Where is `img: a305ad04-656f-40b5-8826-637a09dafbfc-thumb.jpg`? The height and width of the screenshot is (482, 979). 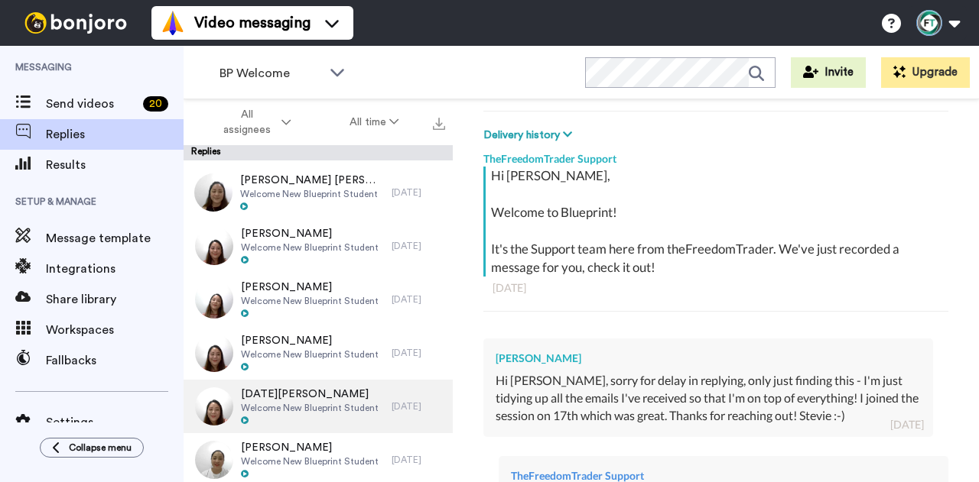 img: a305ad04-656f-40b5-8826-637a09dafbfc-thumb.jpg is located at coordinates (214, 460).